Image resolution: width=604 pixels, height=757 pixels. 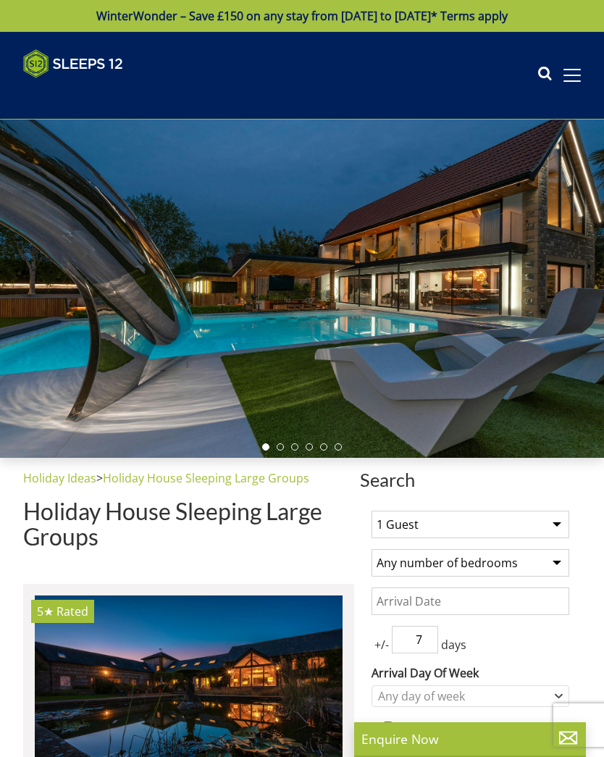 What do you see at coordinates (470, 673) in the screenshot?
I see `label: Arrival Day Of Week` at bounding box center [470, 673].